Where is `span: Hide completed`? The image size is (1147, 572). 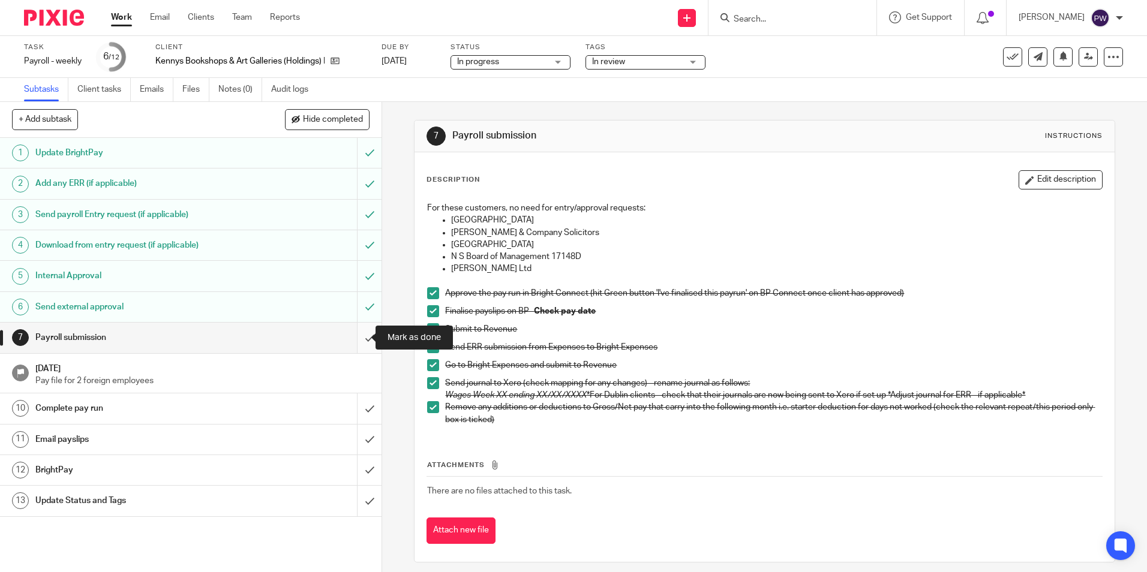 span: Hide completed is located at coordinates (333, 120).